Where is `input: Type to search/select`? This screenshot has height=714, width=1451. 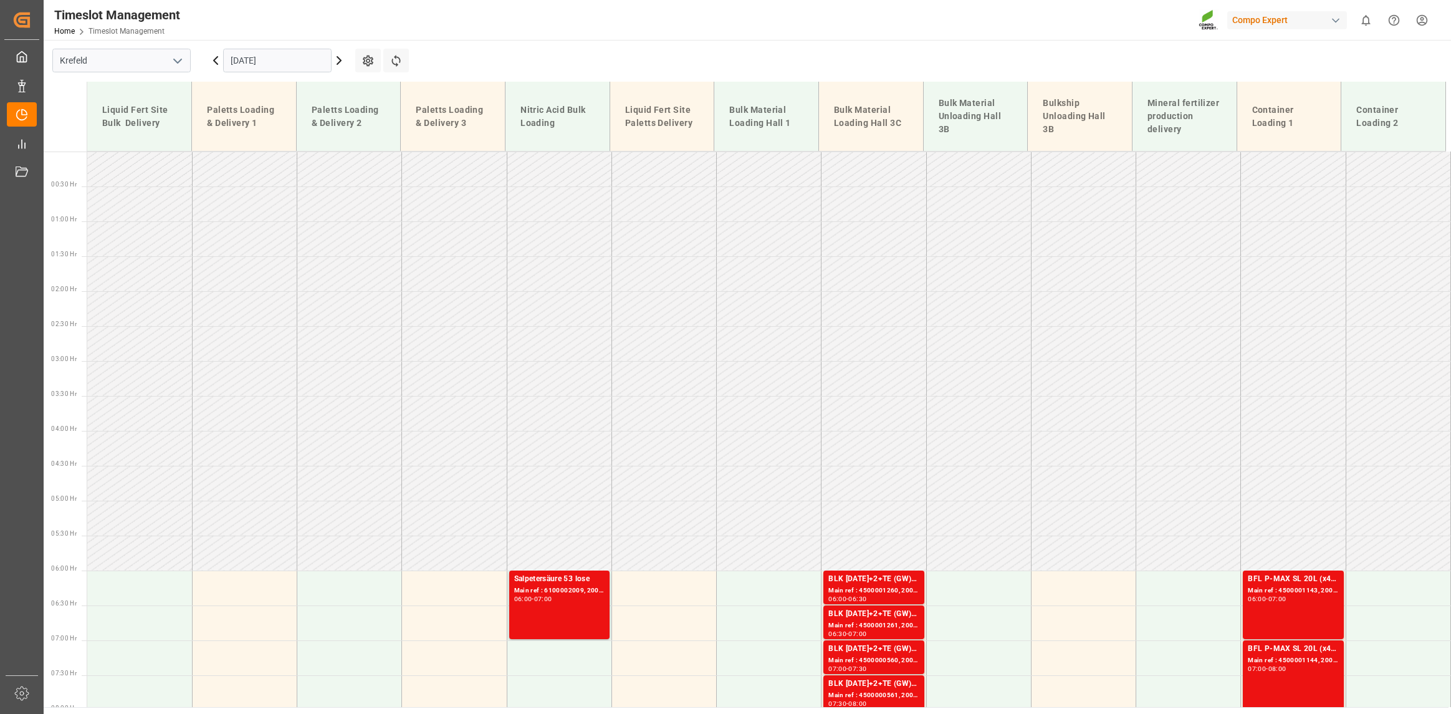 input: Type to search/select is located at coordinates (122, 60).